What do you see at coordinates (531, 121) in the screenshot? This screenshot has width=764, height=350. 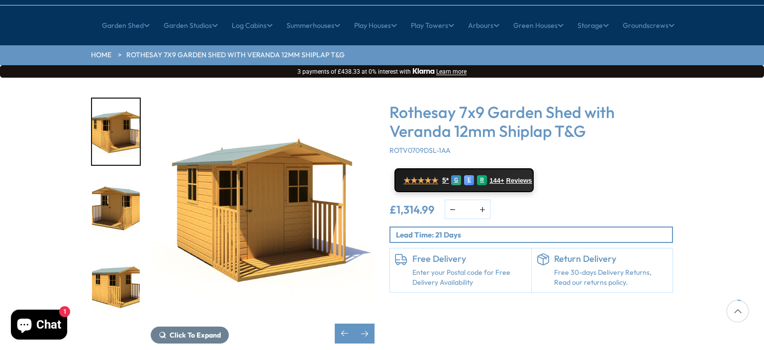 I see `h3: Rothesay 7x9 Garden Shed with Veranda 12mm Shiplap T&G` at bounding box center [531, 121].